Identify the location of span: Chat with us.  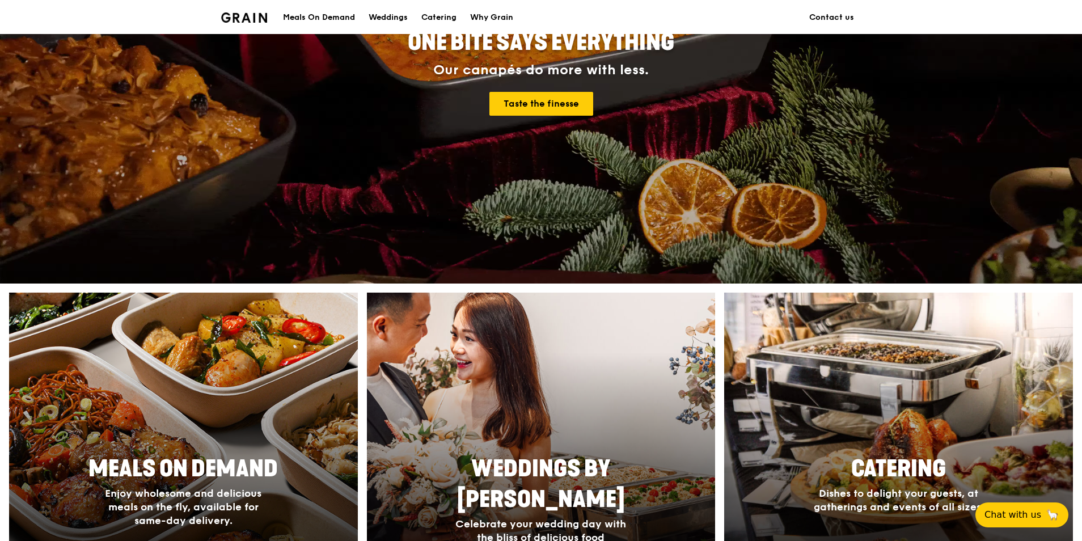
(1012, 515).